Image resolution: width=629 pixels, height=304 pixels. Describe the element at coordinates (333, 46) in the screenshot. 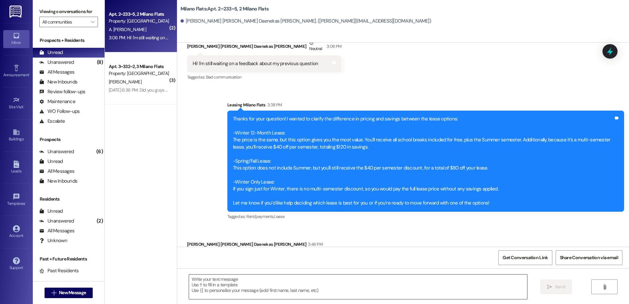

I see `div: 3:06 PM` at that location.